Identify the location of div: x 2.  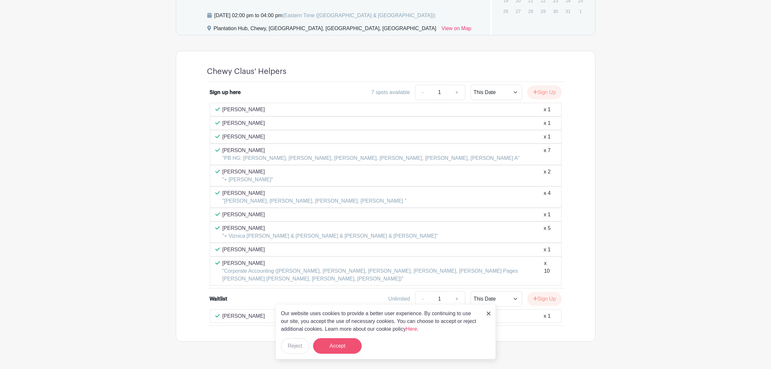
(547, 176).